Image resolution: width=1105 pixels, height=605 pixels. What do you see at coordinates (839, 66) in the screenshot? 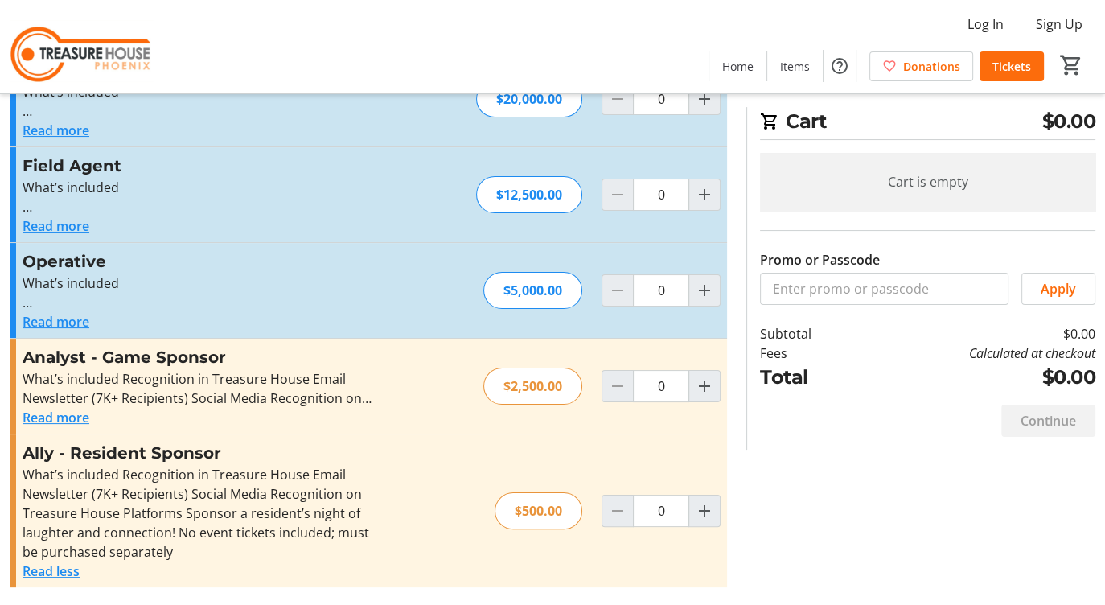
I see `button: Help` at bounding box center [839, 66].